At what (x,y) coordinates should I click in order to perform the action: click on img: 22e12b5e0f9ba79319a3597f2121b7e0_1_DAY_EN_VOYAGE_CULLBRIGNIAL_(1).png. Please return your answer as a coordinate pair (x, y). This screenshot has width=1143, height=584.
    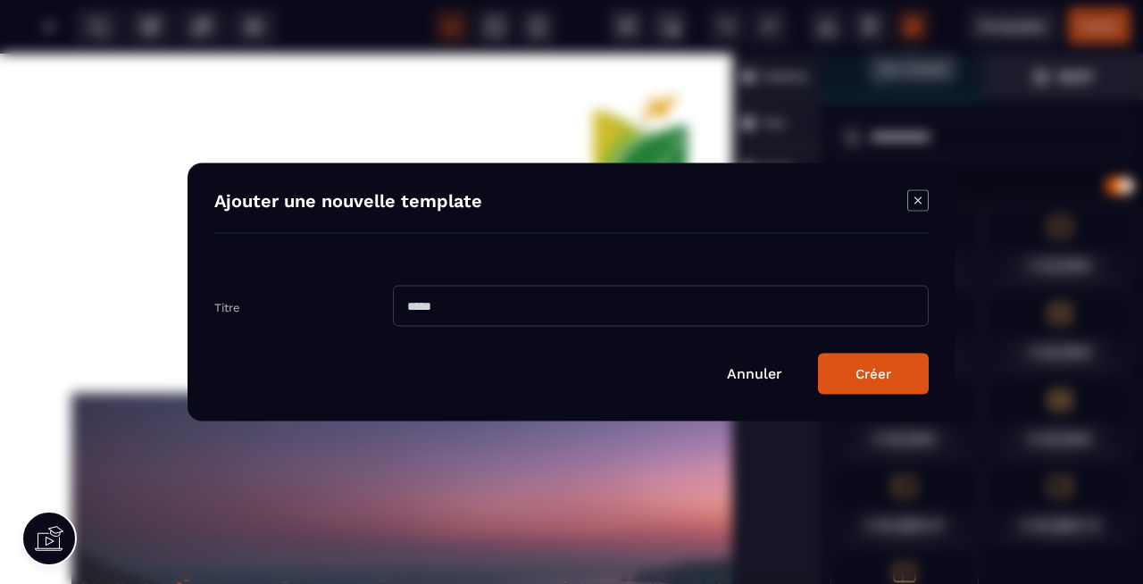
    Looking at the image, I should click on (643, 123).